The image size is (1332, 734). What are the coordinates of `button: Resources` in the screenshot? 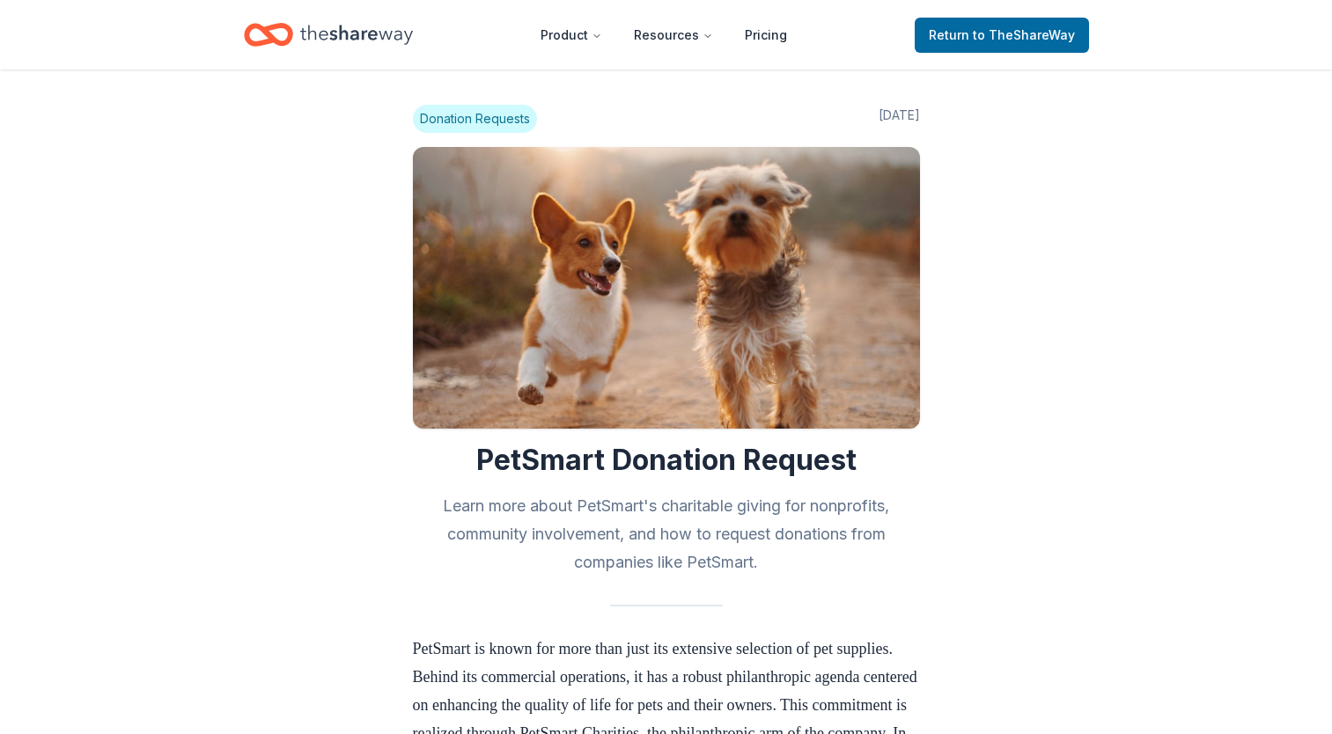 It's located at (673, 35).